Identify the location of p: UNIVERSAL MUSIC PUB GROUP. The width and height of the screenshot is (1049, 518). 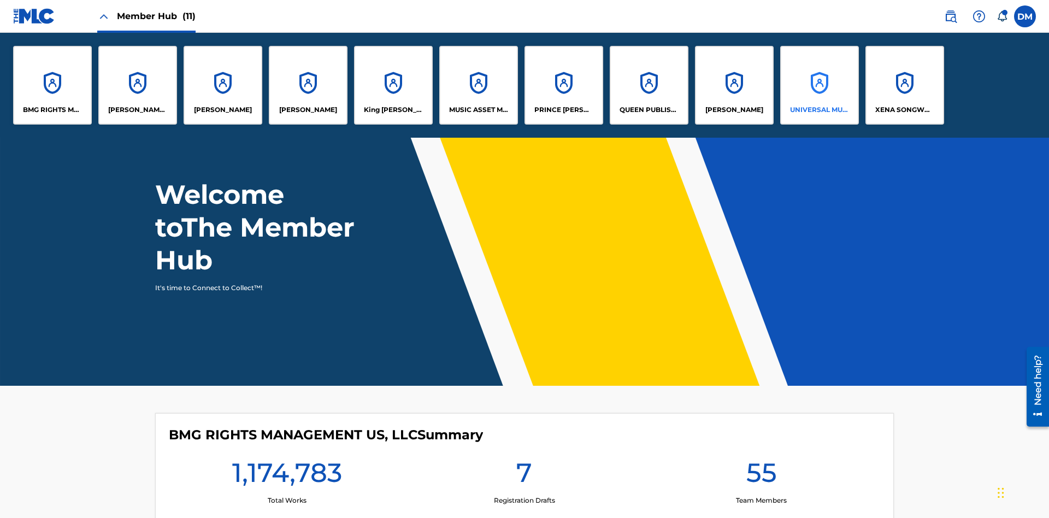
(820, 110).